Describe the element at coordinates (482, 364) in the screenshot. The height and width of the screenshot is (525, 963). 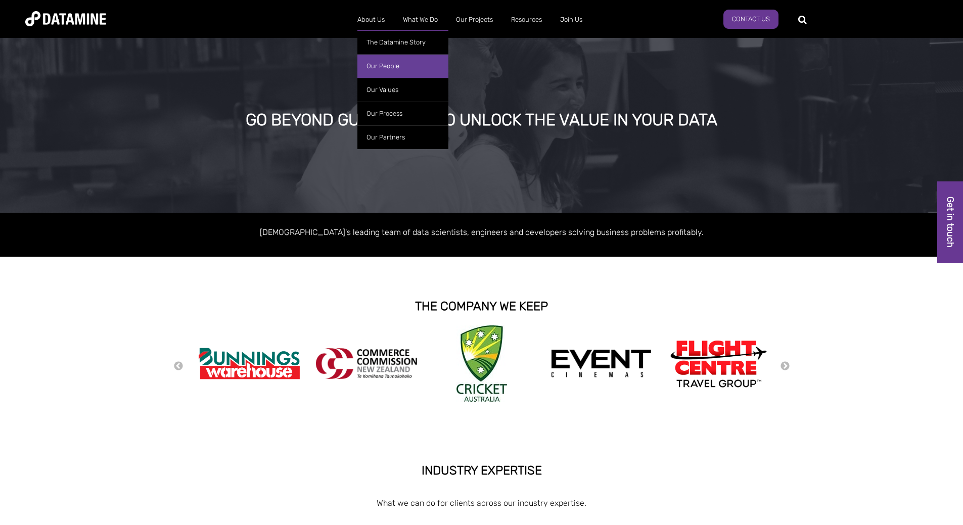
I see `img: Cricket Australia` at that location.